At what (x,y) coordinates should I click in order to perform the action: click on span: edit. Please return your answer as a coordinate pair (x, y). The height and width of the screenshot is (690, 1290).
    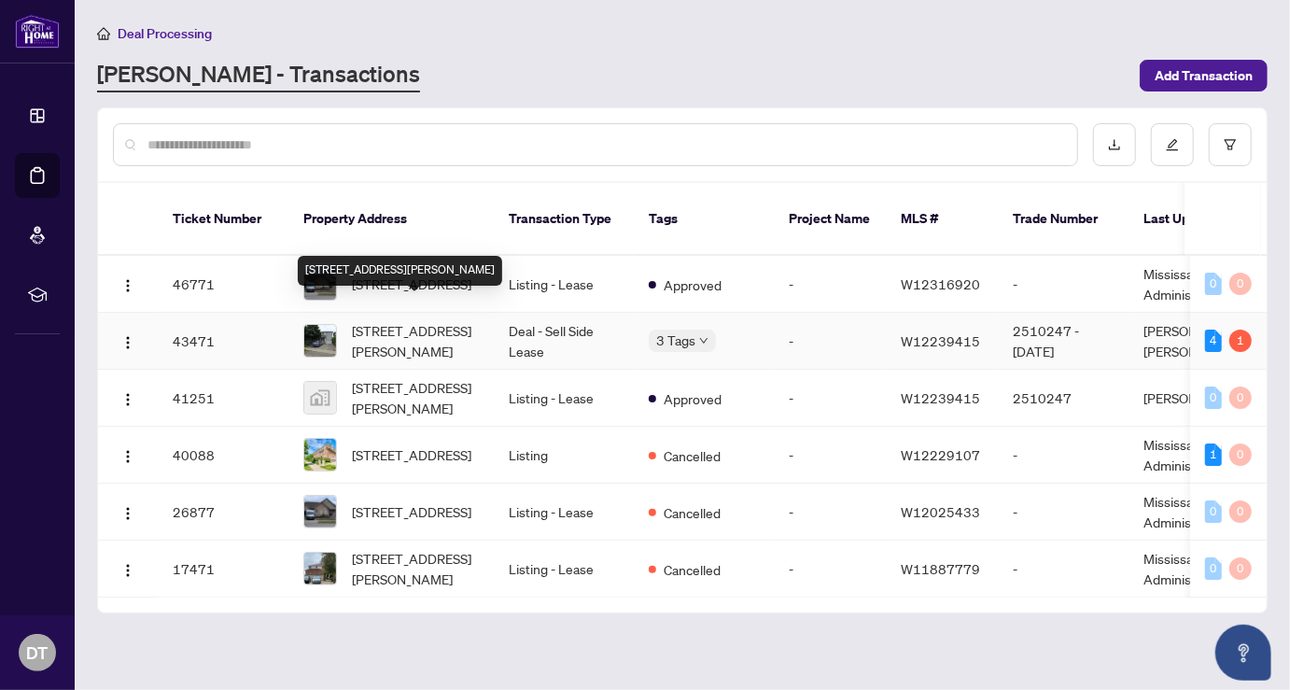
    Looking at the image, I should click on (1172, 145).